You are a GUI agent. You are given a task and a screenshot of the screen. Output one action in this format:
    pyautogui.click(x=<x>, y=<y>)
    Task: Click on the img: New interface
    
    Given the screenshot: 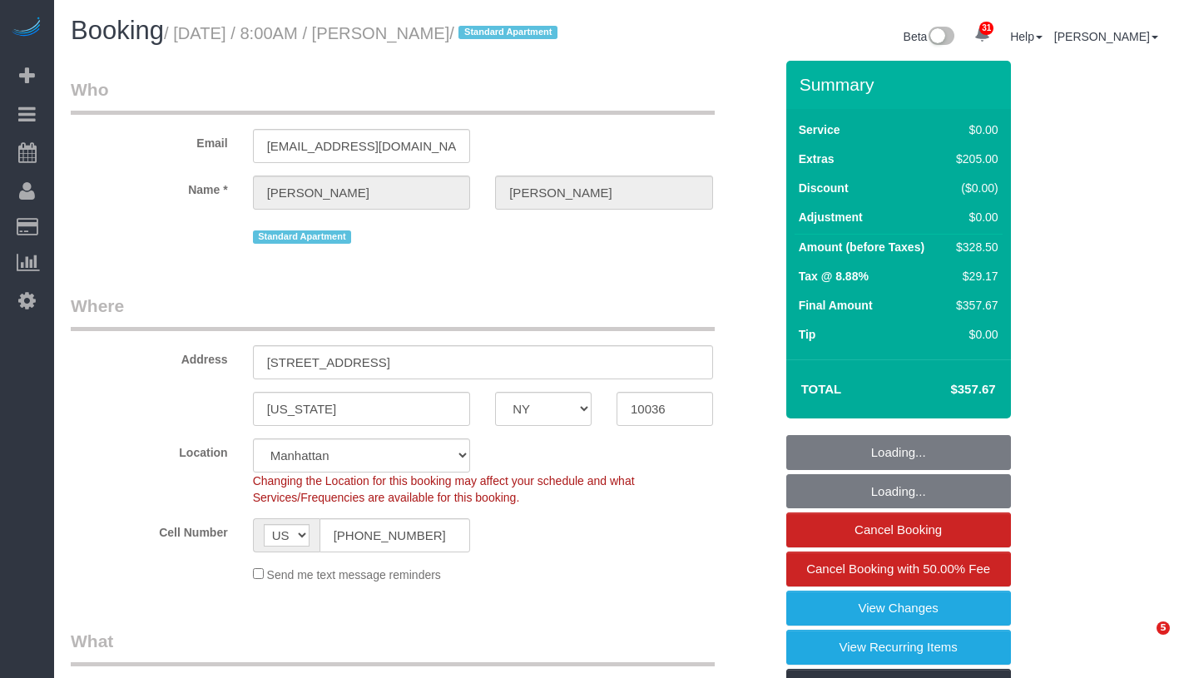 What is the action you would take?
    pyautogui.click(x=940, y=37)
    